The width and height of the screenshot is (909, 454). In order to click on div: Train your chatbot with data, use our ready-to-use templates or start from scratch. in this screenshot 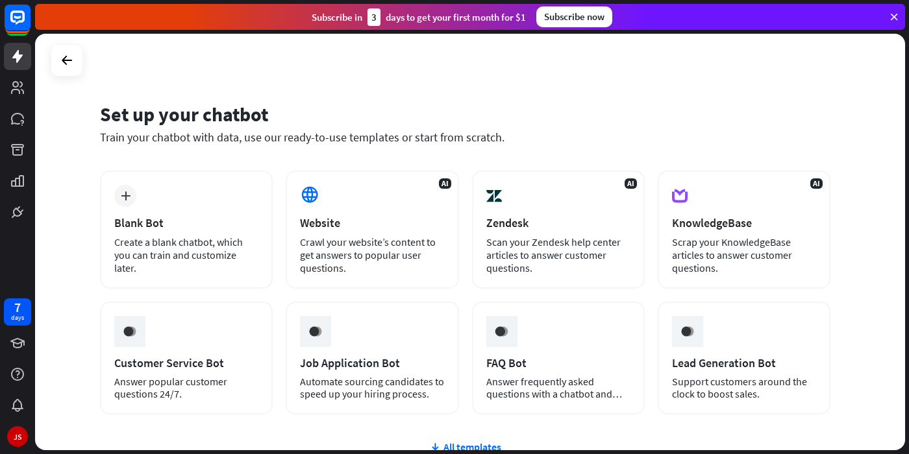, I will do `click(465, 137)`.